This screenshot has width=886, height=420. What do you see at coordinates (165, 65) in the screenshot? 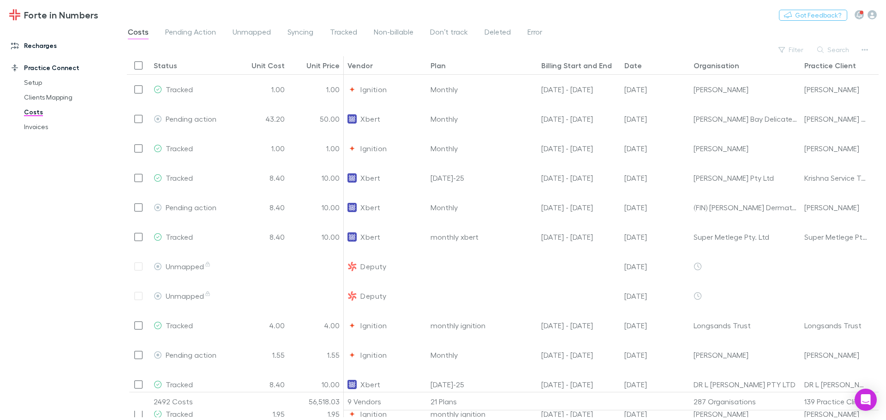
I see `div: Status` at bounding box center [165, 65].